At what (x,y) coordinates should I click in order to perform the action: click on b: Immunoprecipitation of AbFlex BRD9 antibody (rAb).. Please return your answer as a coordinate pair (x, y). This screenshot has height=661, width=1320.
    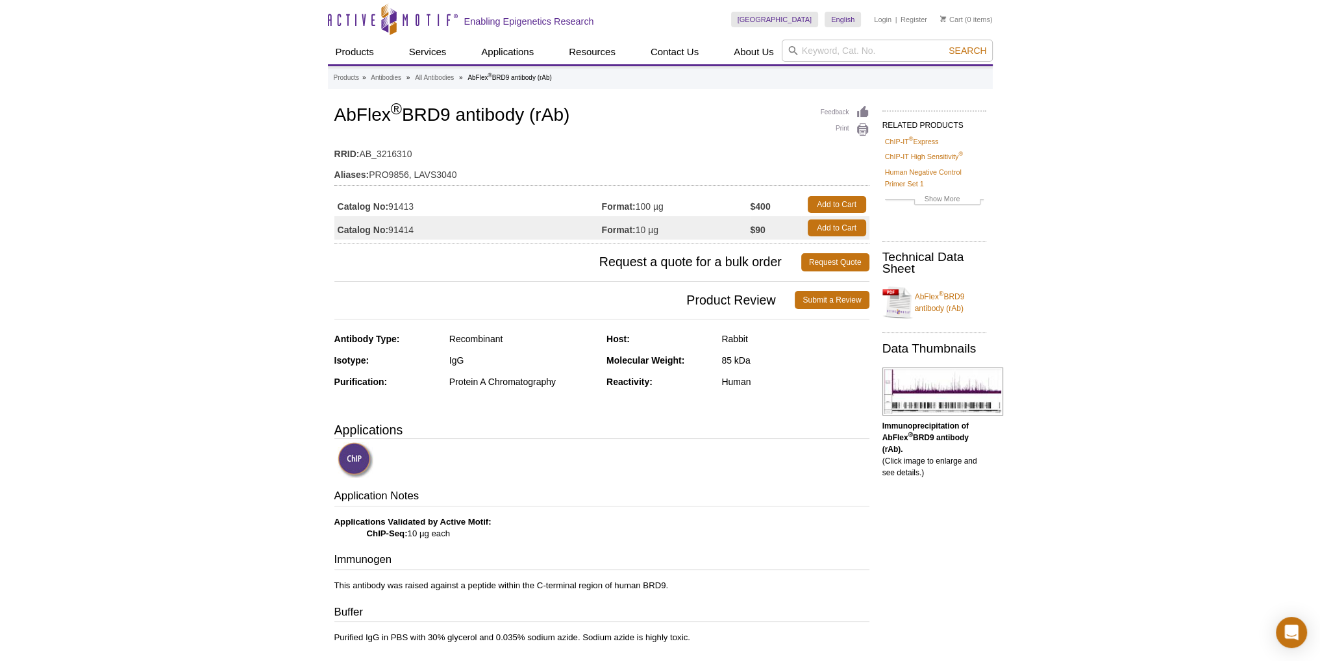
    Looking at the image, I should click on (925, 438).